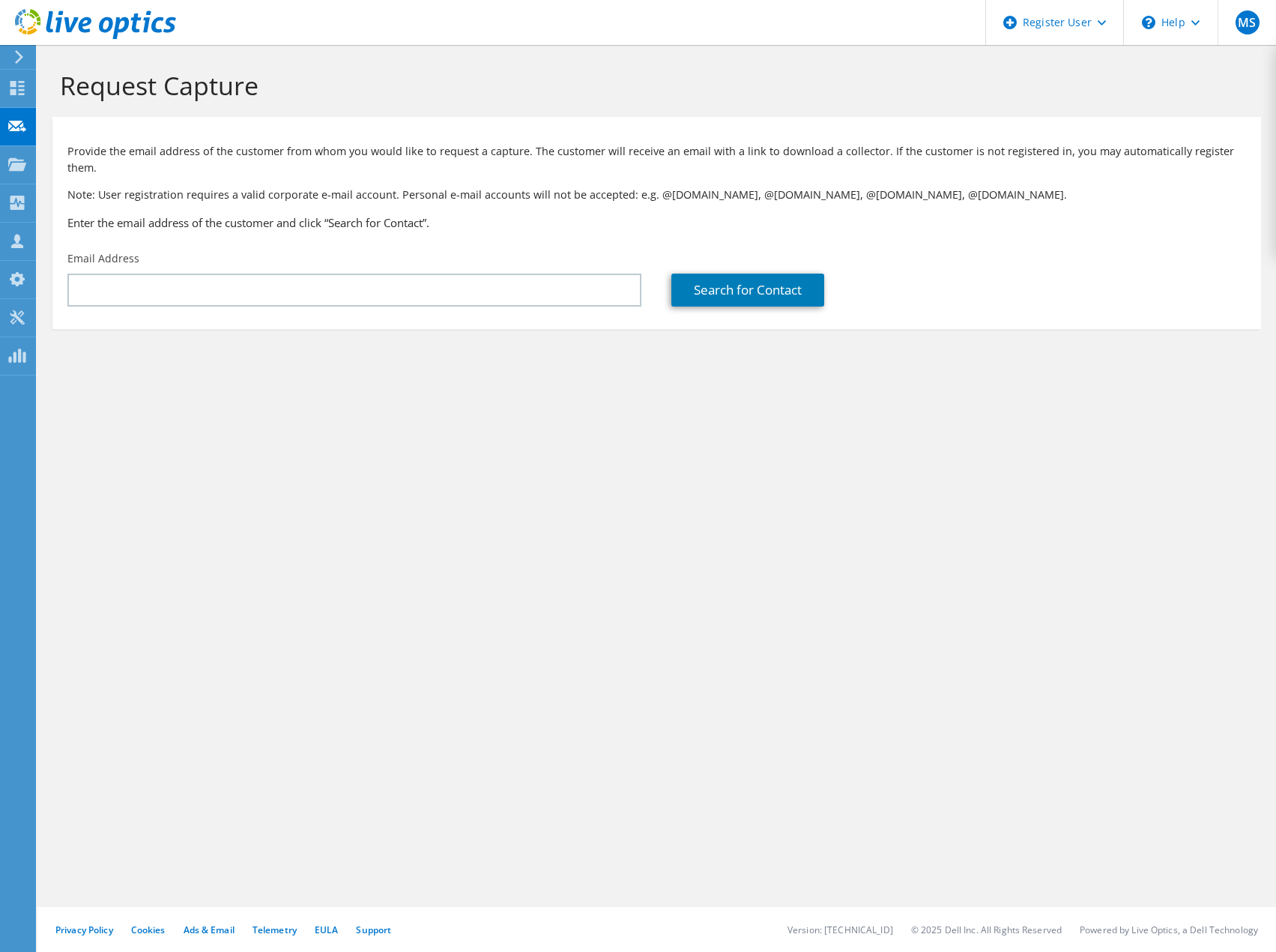 The height and width of the screenshot is (952, 1276). I want to click on svg: \n, so click(1149, 23).